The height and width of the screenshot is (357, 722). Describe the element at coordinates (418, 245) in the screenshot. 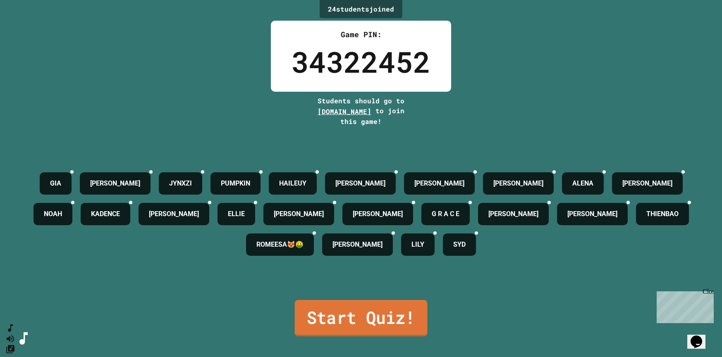

I see `h4: LILY` at that location.